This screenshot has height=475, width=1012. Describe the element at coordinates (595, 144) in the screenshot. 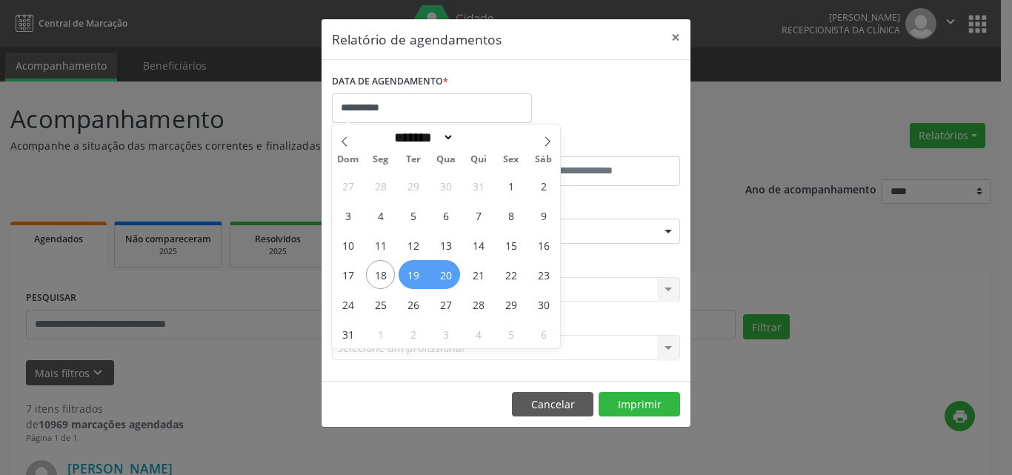

I see `label: ATÉ` at that location.